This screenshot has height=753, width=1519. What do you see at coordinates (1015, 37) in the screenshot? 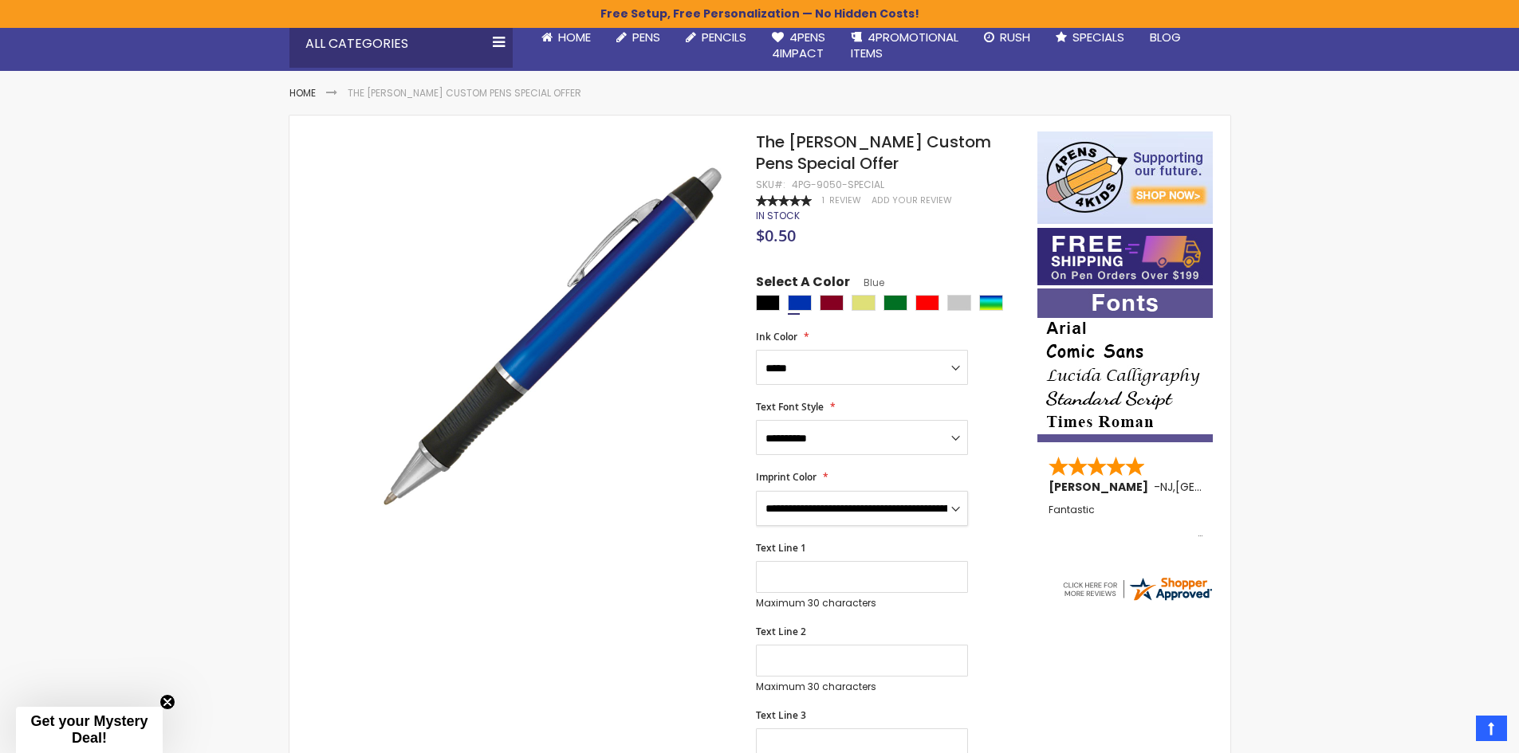
I see `span: Rush` at bounding box center [1015, 37].